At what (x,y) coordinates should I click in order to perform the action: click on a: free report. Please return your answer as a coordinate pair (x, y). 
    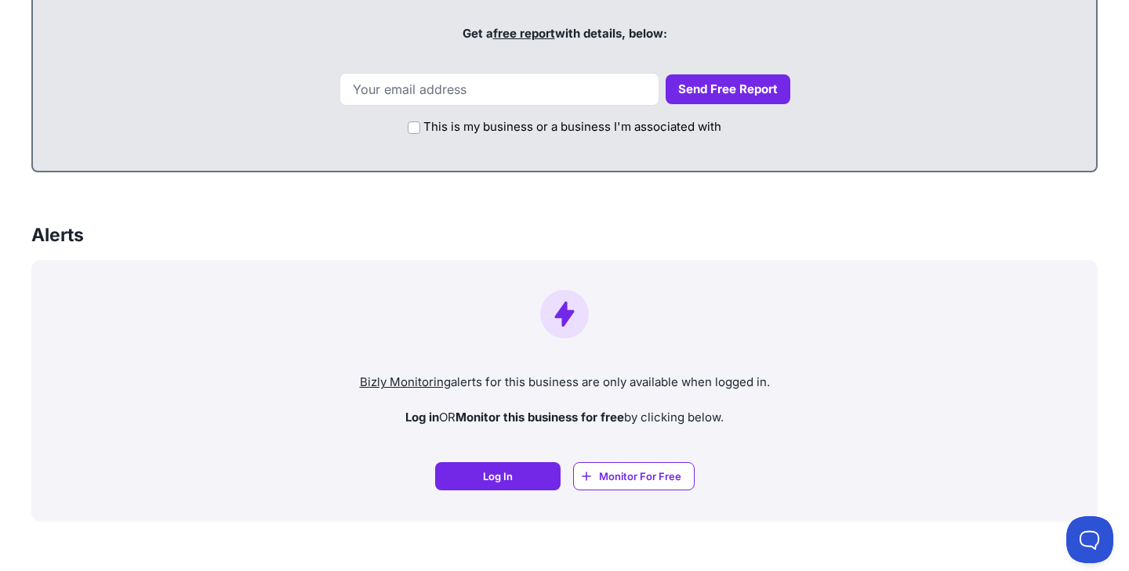
    Looking at the image, I should click on (524, 33).